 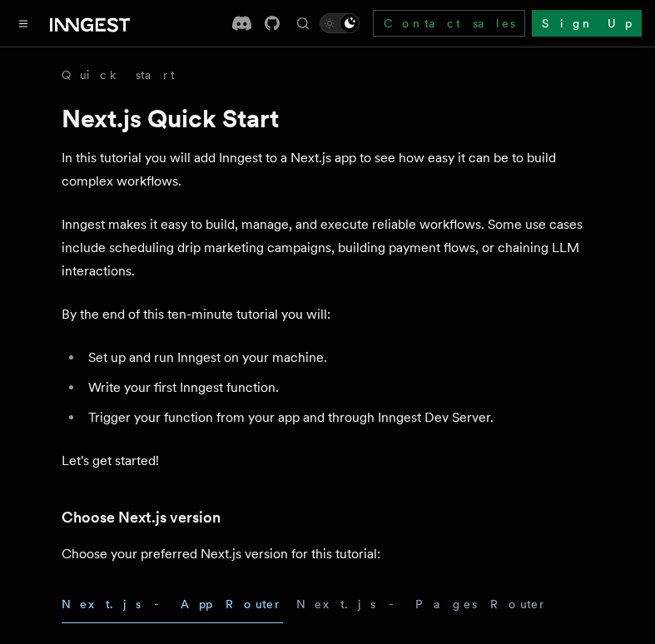 What do you see at coordinates (328, 314) in the screenshot?
I see `p: By the end of this ten-minute tutorial you will:` at bounding box center [328, 314].